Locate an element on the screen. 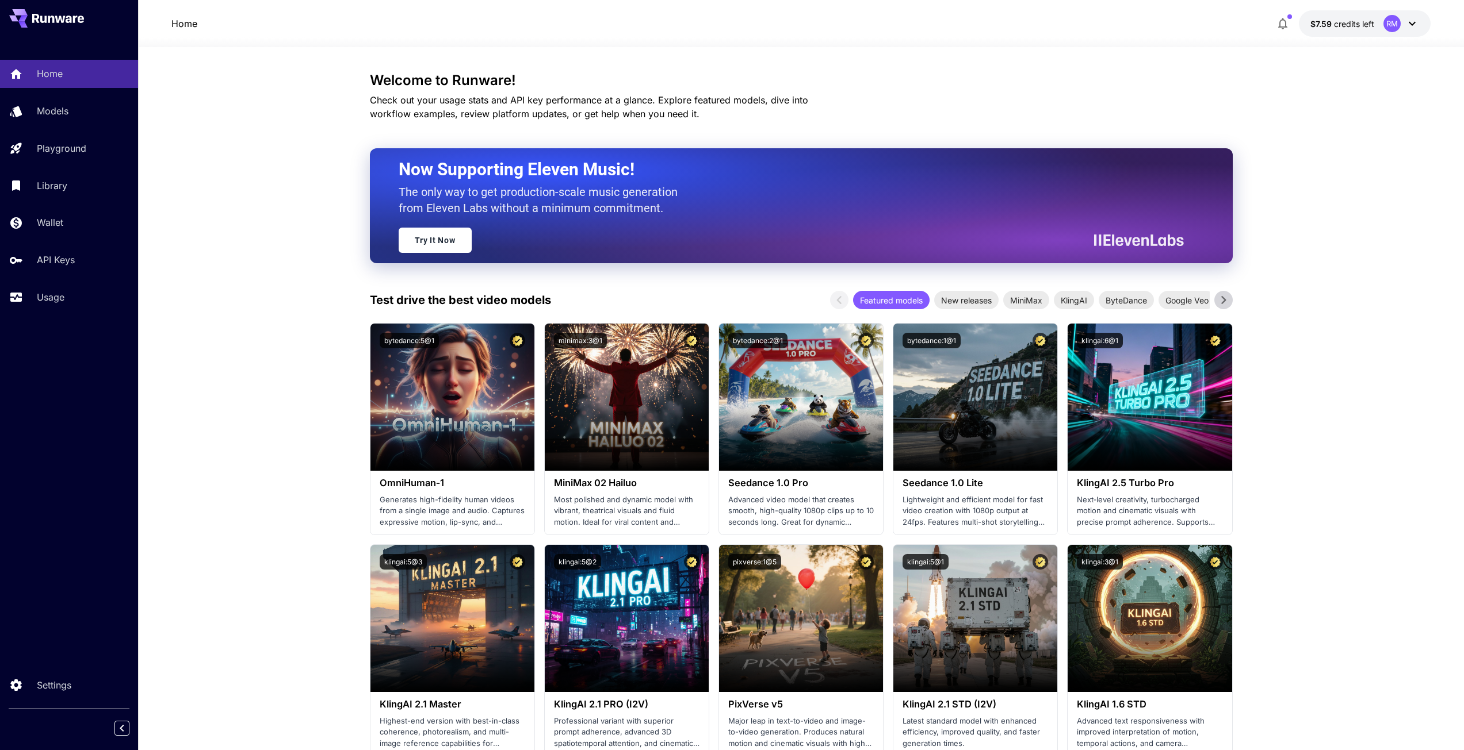 The width and height of the screenshot is (1464, 750). p: Advanced video model that creates smooth, high-quality 1080p clips up to 10 seconds long. Great f... is located at coordinates (800, 511).